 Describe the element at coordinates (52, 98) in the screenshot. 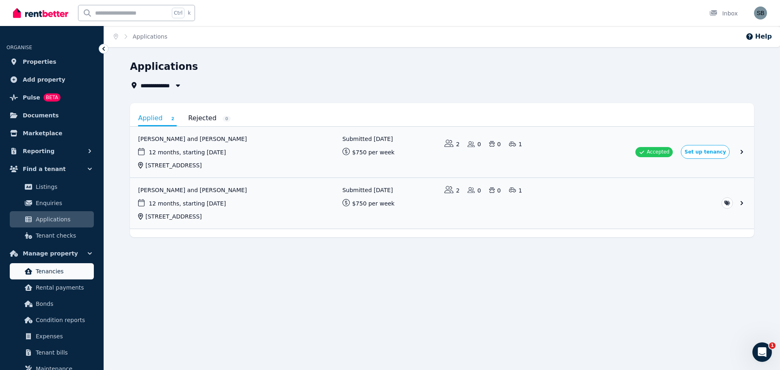

I see `span: BETA` at that location.